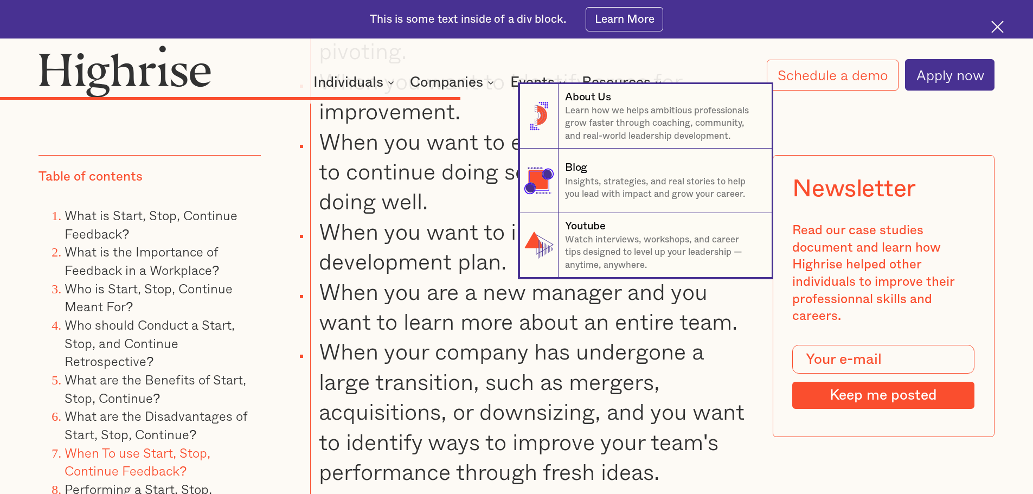 This screenshot has width=1033, height=494. Describe the element at coordinates (529, 306) in the screenshot. I see `li: When you are a new manager and you want to learn more about an entire team.` at that location.